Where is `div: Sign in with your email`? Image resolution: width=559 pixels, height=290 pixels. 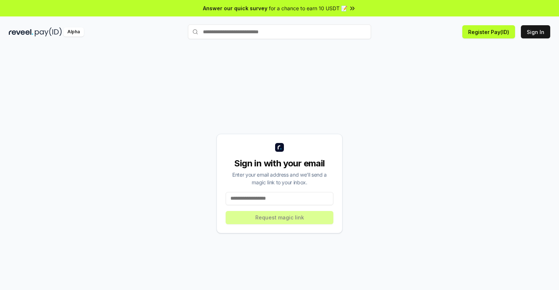
div: Sign in with your email is located at coordinates (279, 164).